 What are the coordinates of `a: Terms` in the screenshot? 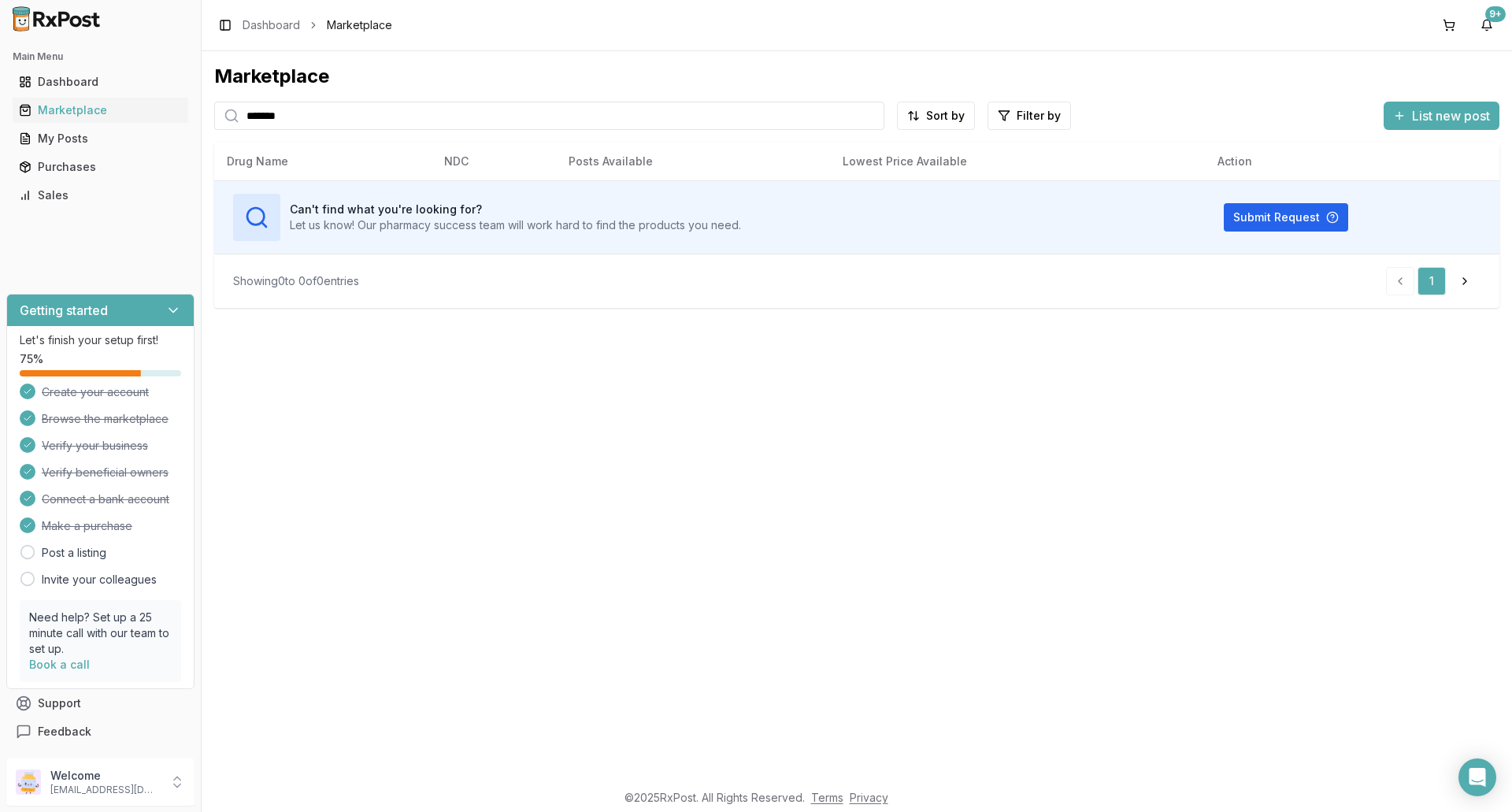 It's located at (827, 797).